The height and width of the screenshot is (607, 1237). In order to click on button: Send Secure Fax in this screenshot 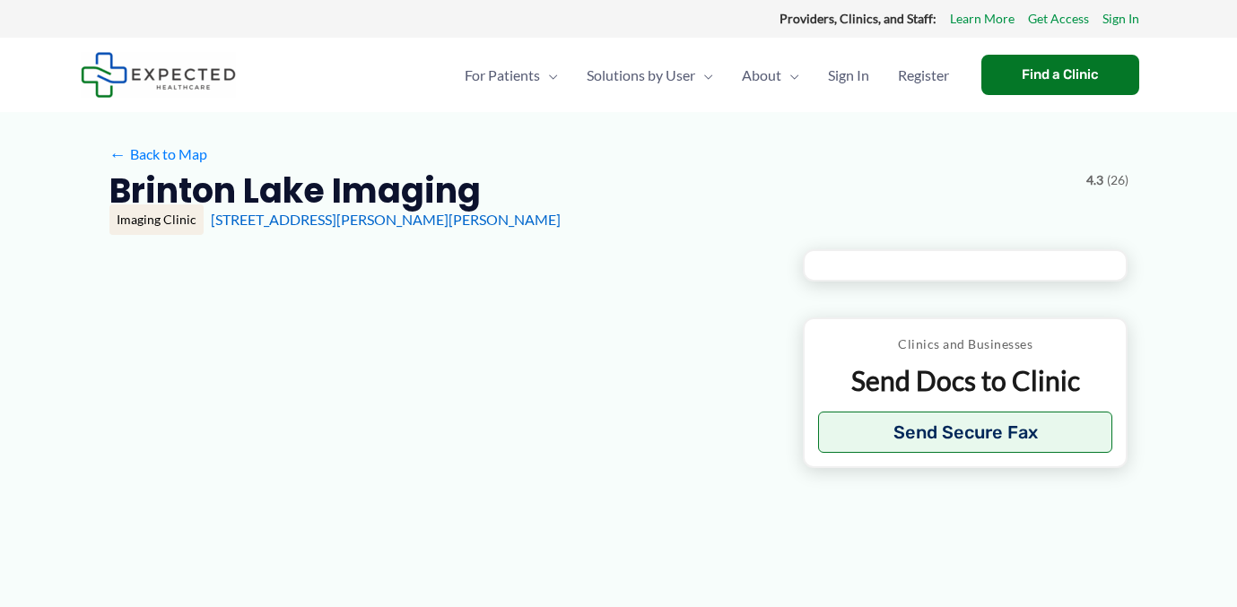, I will do `click(965, 432)`.